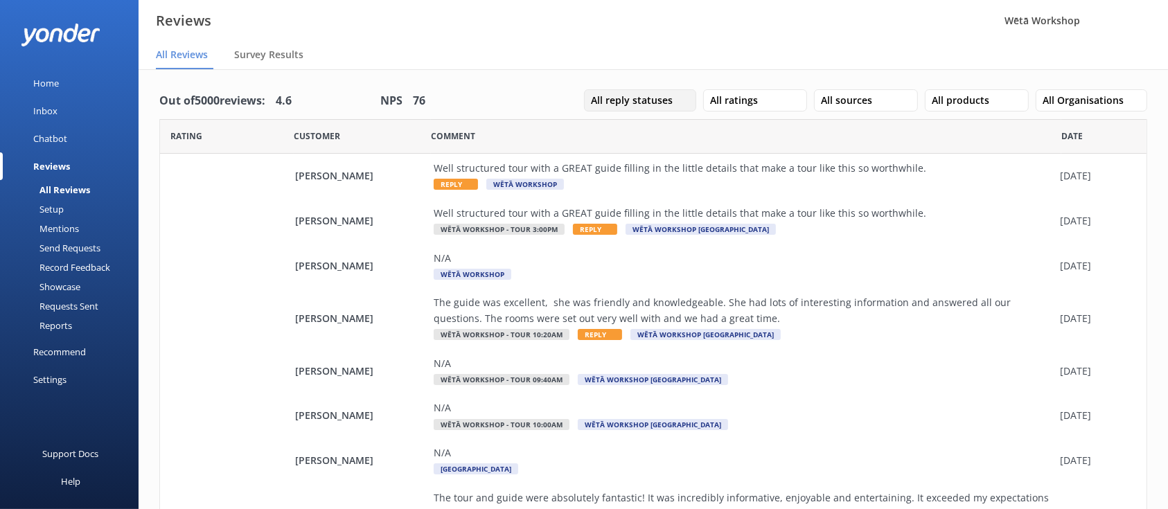 The width and height of the screenshot is (1168, 509). What do you see at coordinates (73, 287) in the screenshot?
I see `a: Showcase` at bounding box center [73, 287].